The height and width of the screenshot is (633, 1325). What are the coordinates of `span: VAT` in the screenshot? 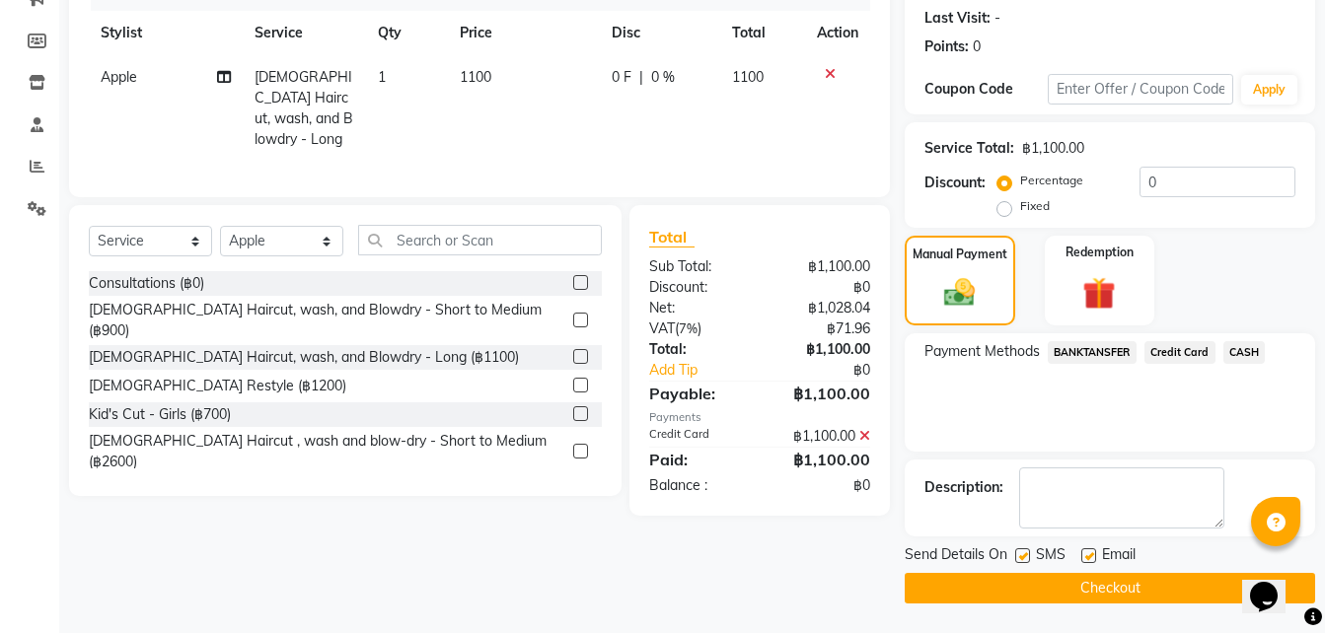 It's located at (662, 329).